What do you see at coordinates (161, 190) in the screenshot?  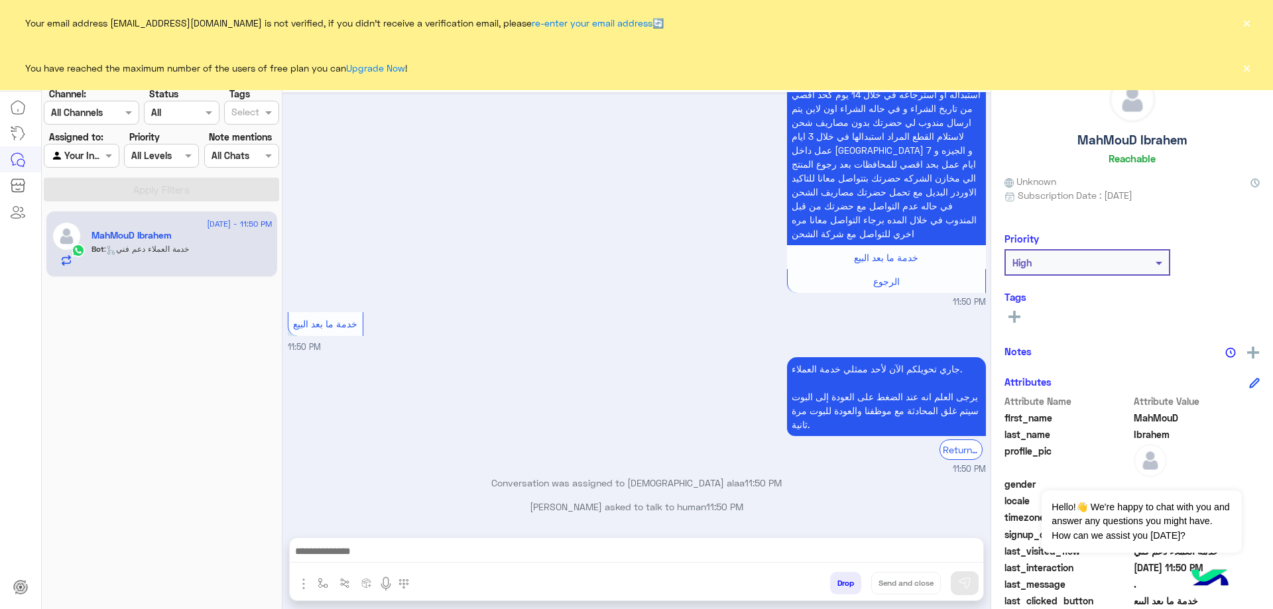 I see `button: Apply Filters` at bounding box center [161, 190].